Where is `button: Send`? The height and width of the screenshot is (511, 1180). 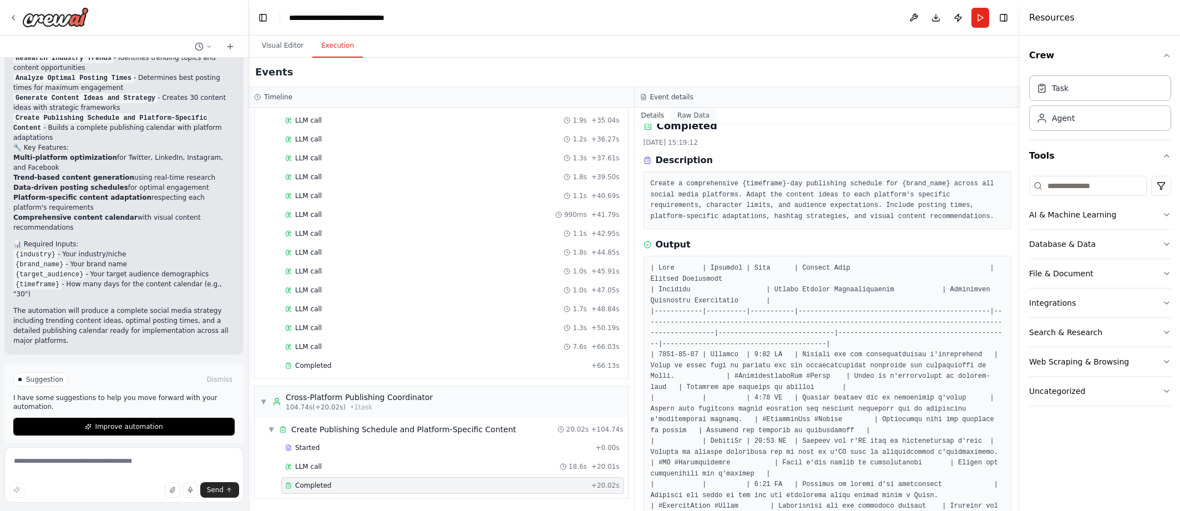 button: Send is located at coordinates (220, 490).